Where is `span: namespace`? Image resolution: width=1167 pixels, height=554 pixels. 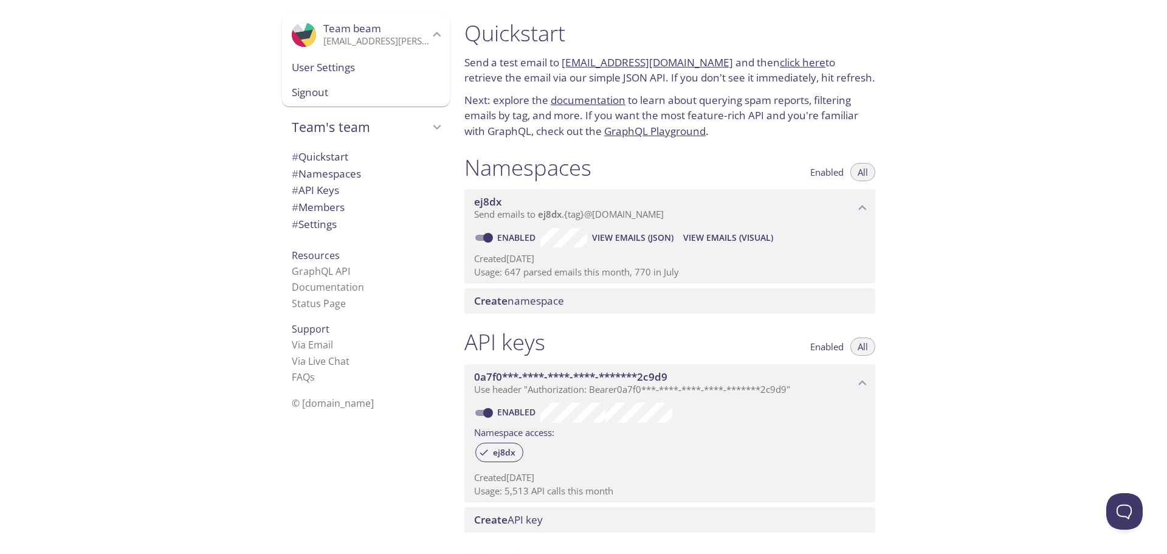
span: namespace is located at coordinates (519, 300).